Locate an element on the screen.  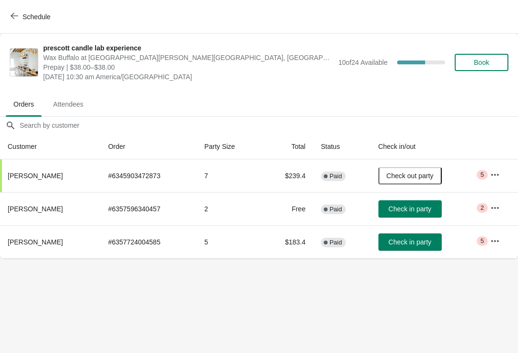
span: Orders is located at coordinates (24, 104).